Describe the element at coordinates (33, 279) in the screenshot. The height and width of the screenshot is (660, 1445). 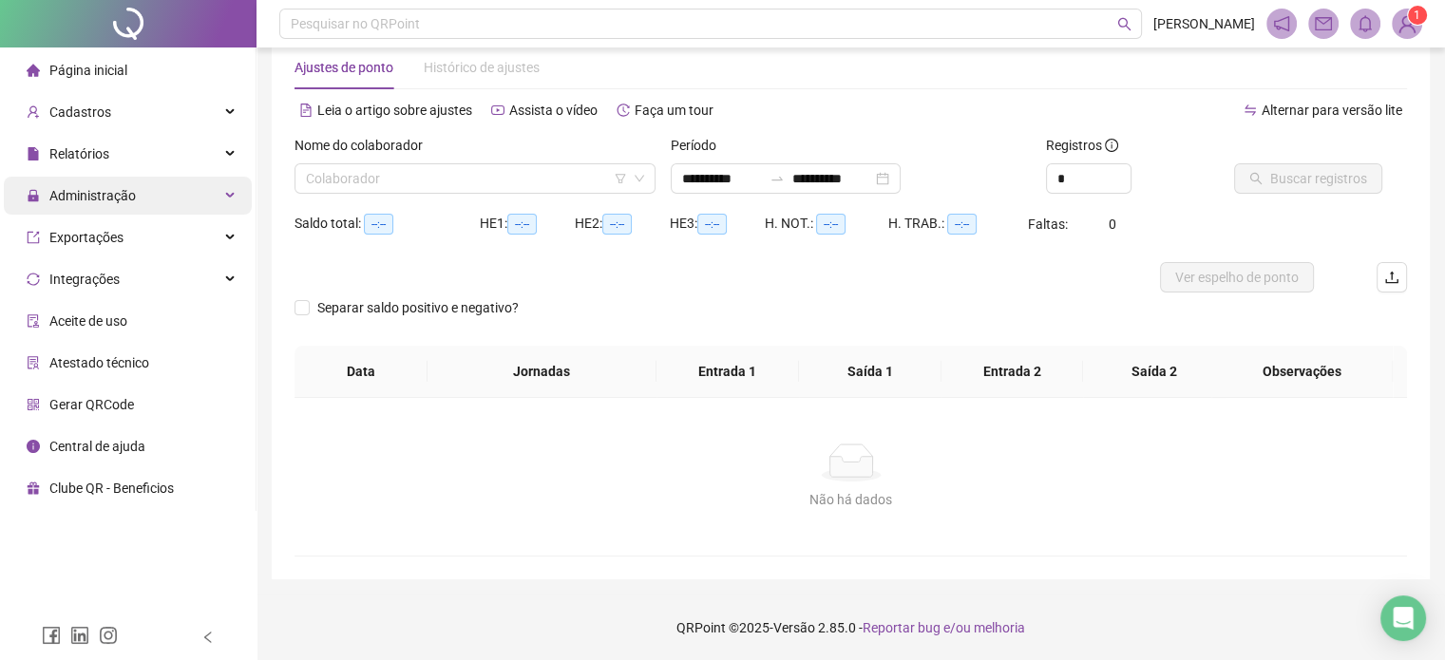
I see `span: sync` at that location.